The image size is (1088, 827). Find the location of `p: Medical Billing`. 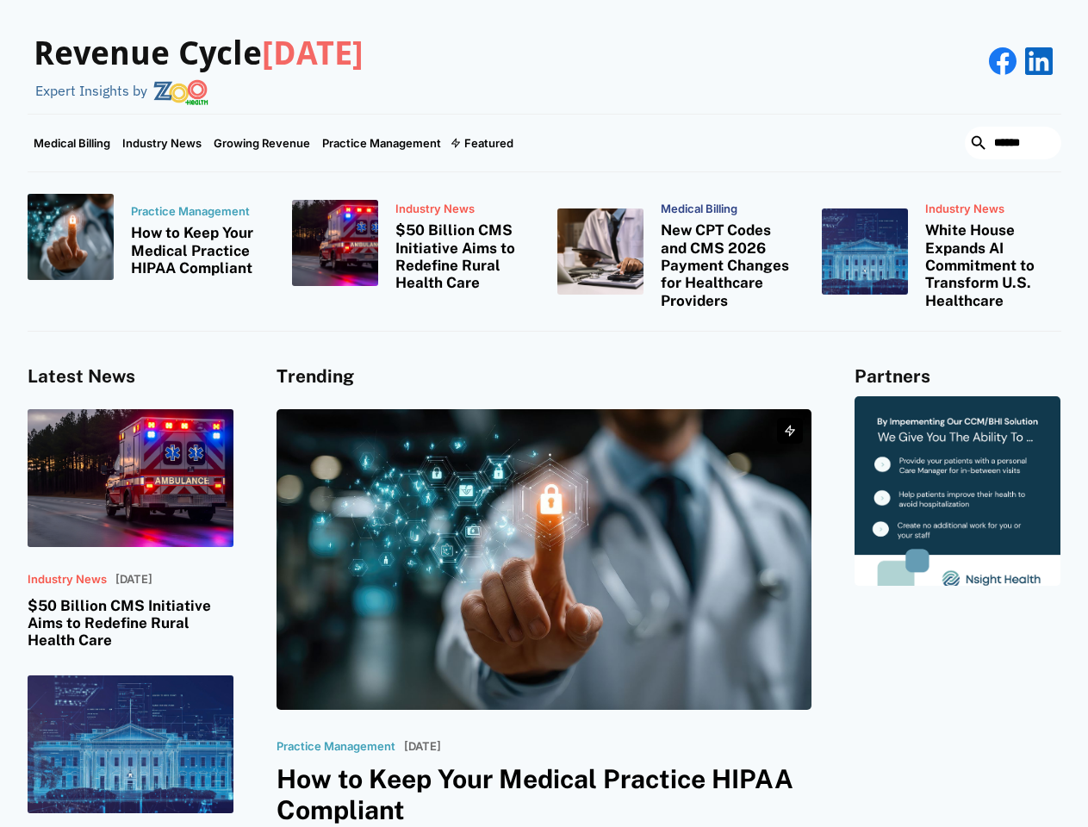

p: Medical Billing is located at coordinates (729, 209).